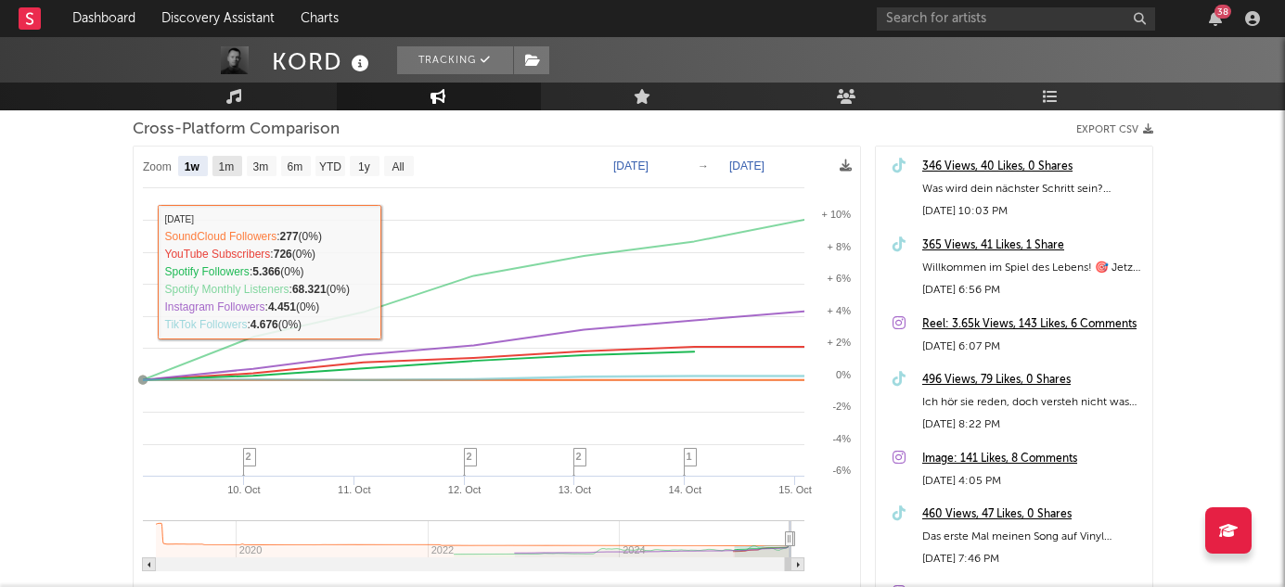 The image size is (1285, 587). I want to click on text: All, so click(397, 167).